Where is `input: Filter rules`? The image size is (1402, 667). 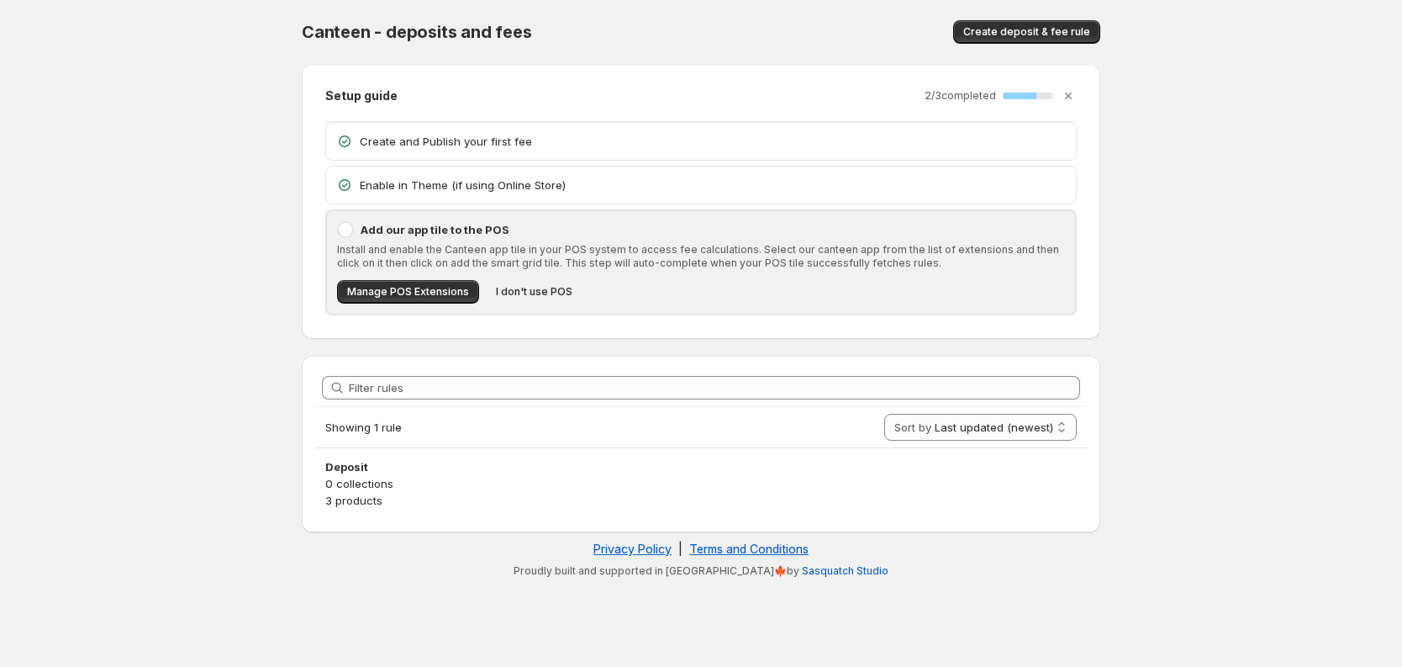
input: Filter rules is located at coordinates (715, 388).